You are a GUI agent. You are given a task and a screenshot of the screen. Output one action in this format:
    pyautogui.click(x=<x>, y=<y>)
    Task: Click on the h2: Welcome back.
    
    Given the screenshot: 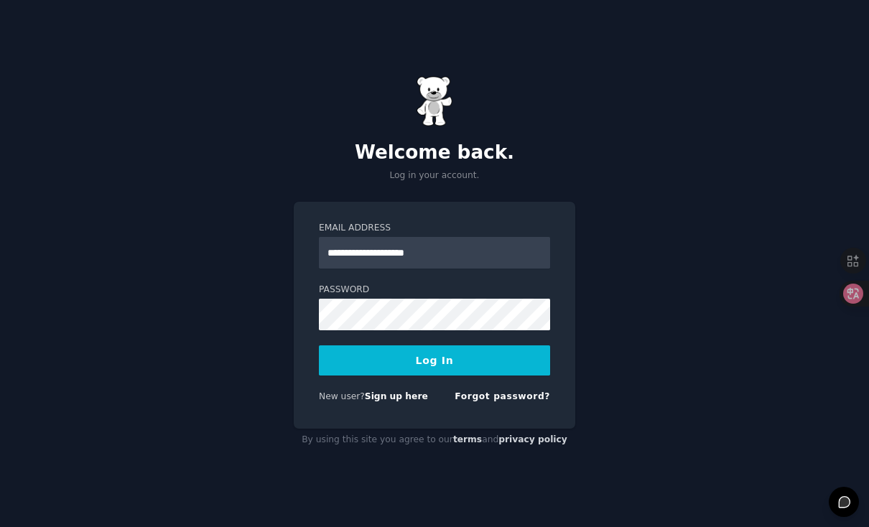 What is the action you would take?
    pyautogui.click(x=435, y=153)
    